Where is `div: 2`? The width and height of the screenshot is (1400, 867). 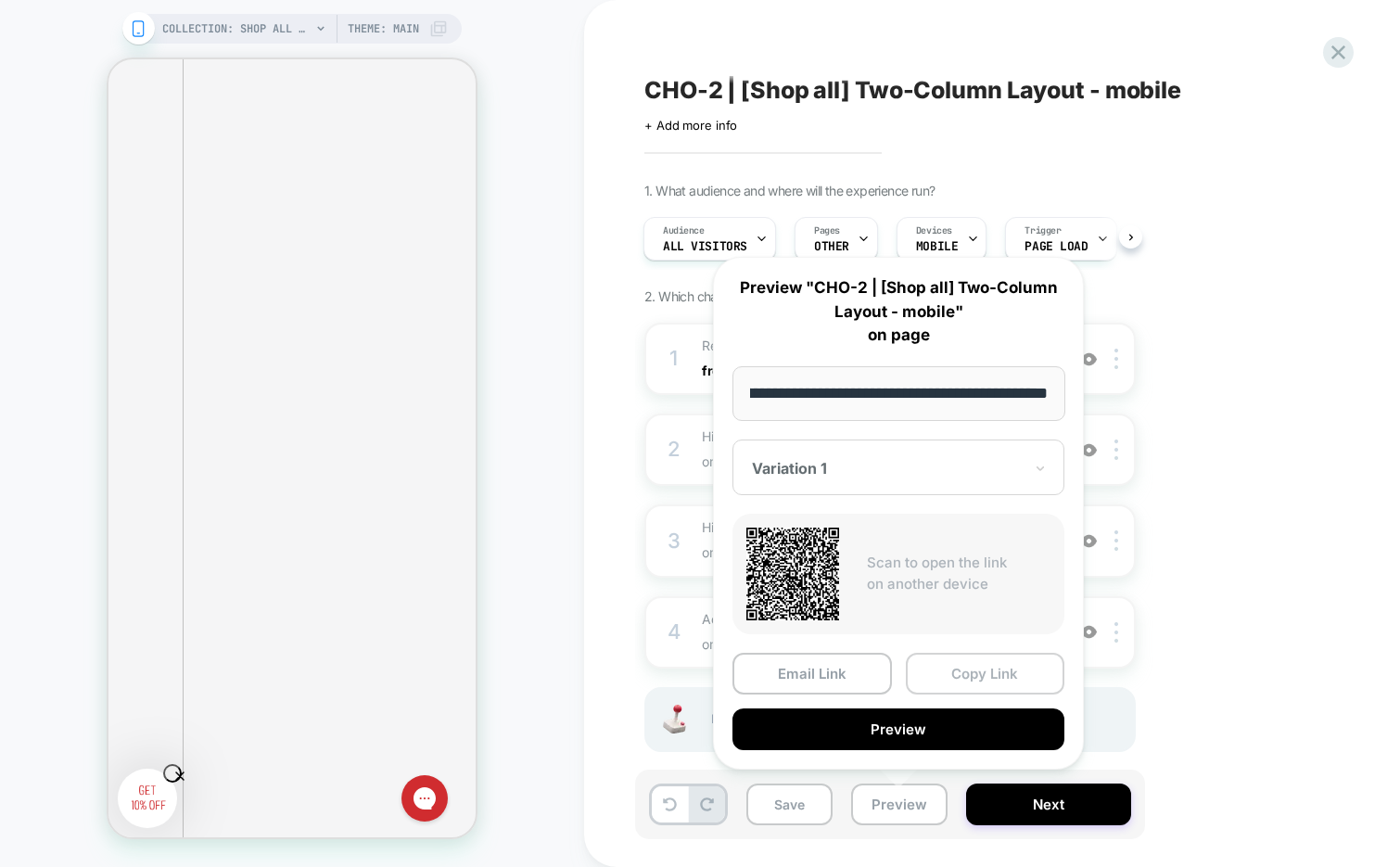 div: 2 is located at coordinates (674, 450).